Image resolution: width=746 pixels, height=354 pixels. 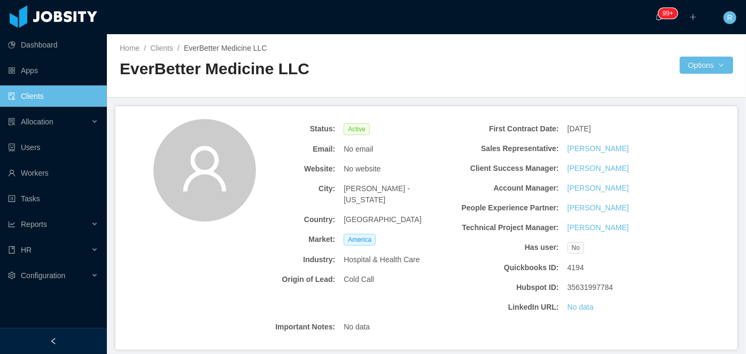 What do you see at coordinates (129, 48) in the screenshot?
I see `a: Home` at bounding box center [129, 48].